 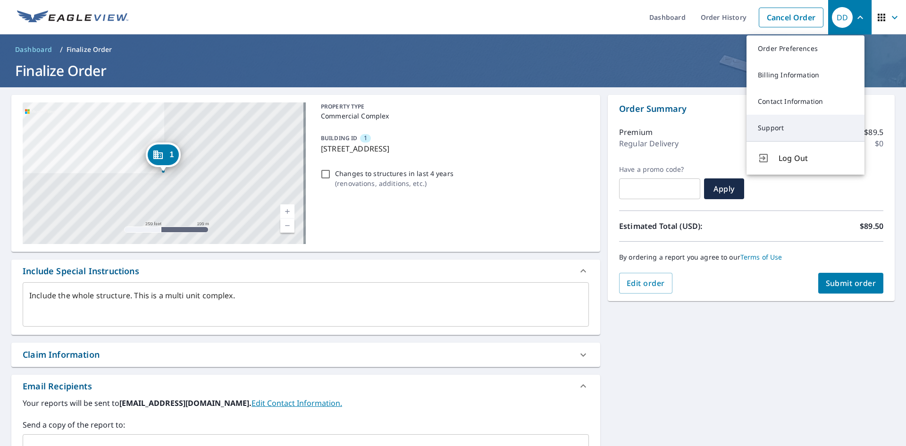 What do you see at coordinates (287, 211) in the screenshot?
I see `a: Current Level 17, Zoom In` at bounding box center [287, 211].